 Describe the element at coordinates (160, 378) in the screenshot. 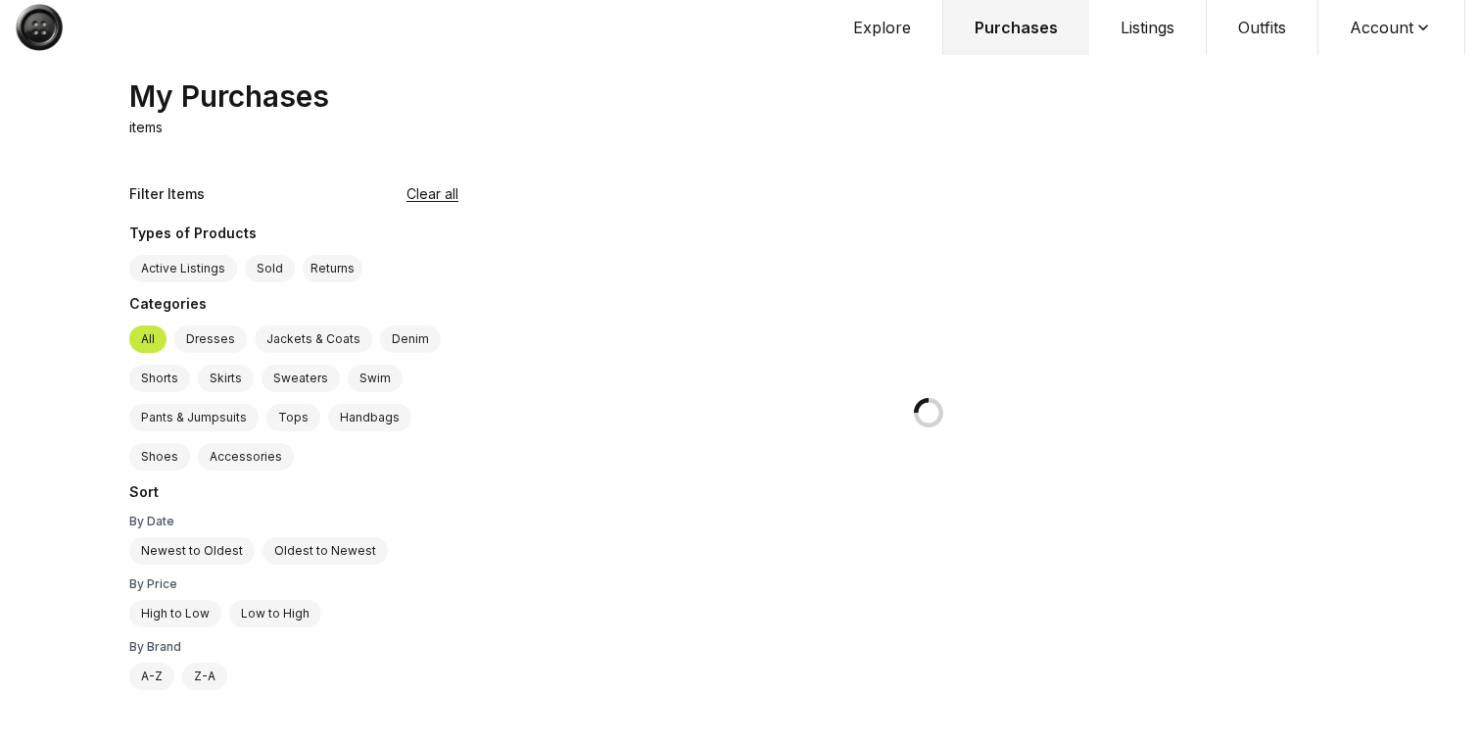

I see `label: Shorts` at that location.